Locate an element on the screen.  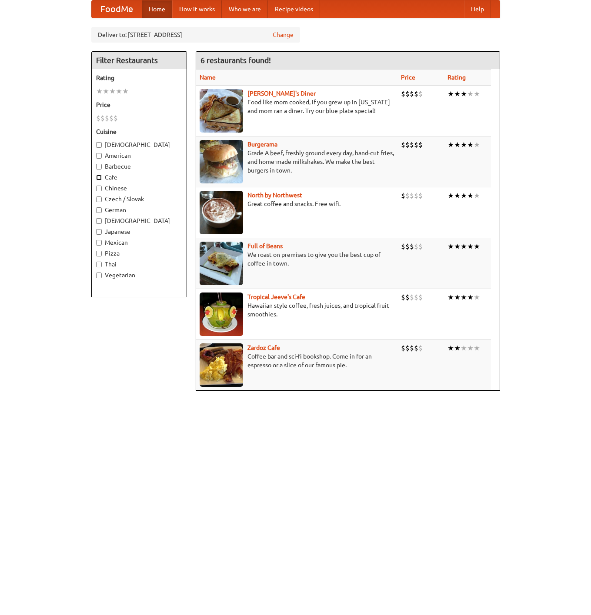
input: Chinese is located at coordinates (99, 188).